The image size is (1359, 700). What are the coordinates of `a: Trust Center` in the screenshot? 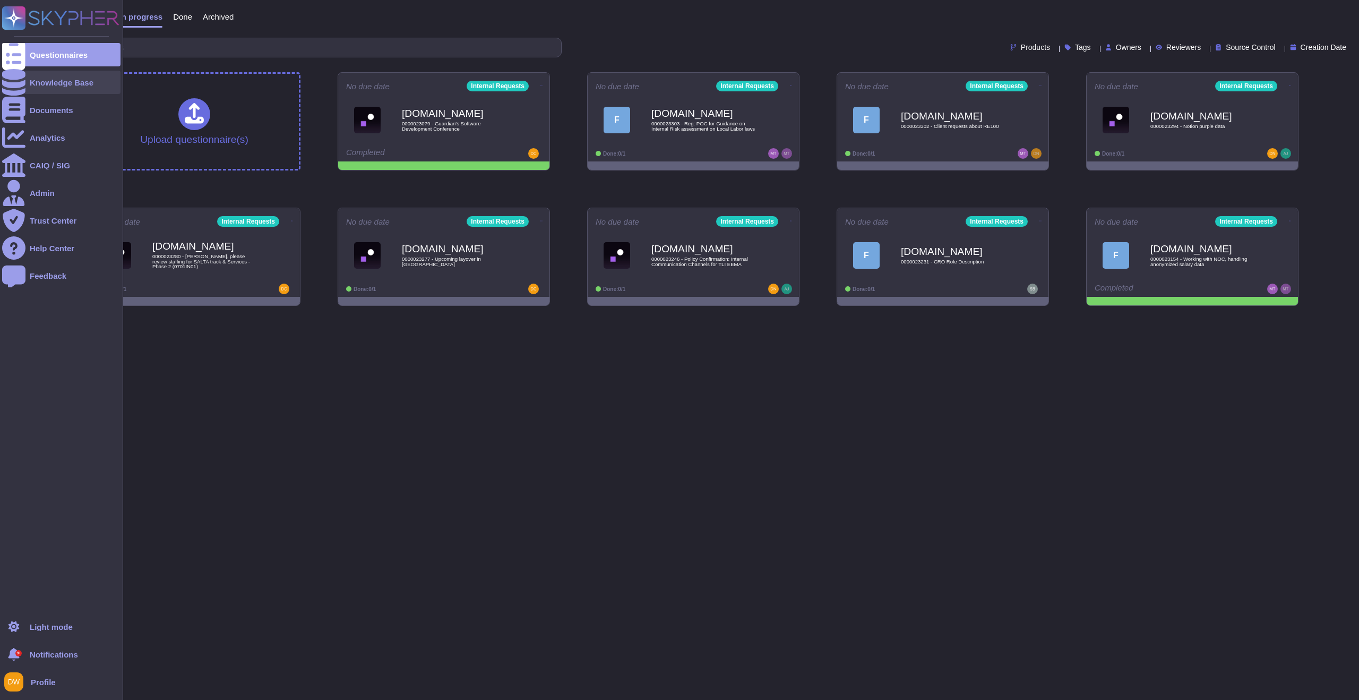 It's located at (61, 220).